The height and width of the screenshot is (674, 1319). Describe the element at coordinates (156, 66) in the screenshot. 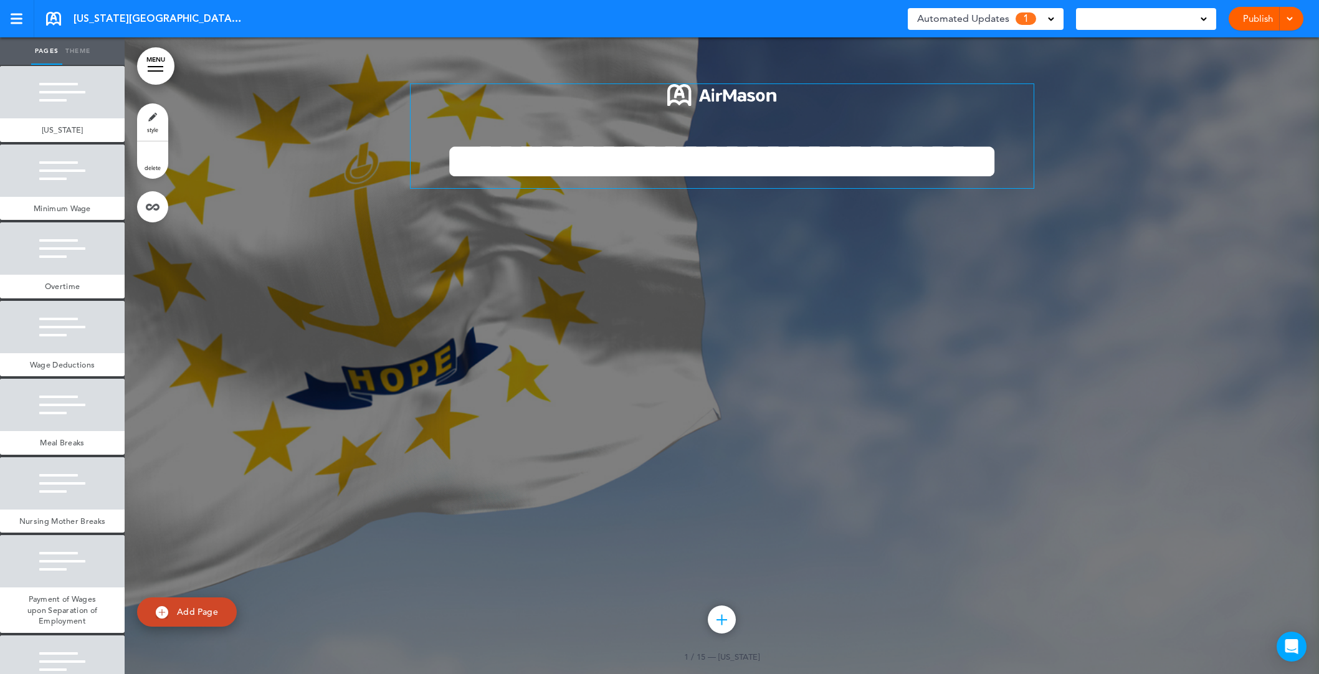

I see `a: MENU` at that location.